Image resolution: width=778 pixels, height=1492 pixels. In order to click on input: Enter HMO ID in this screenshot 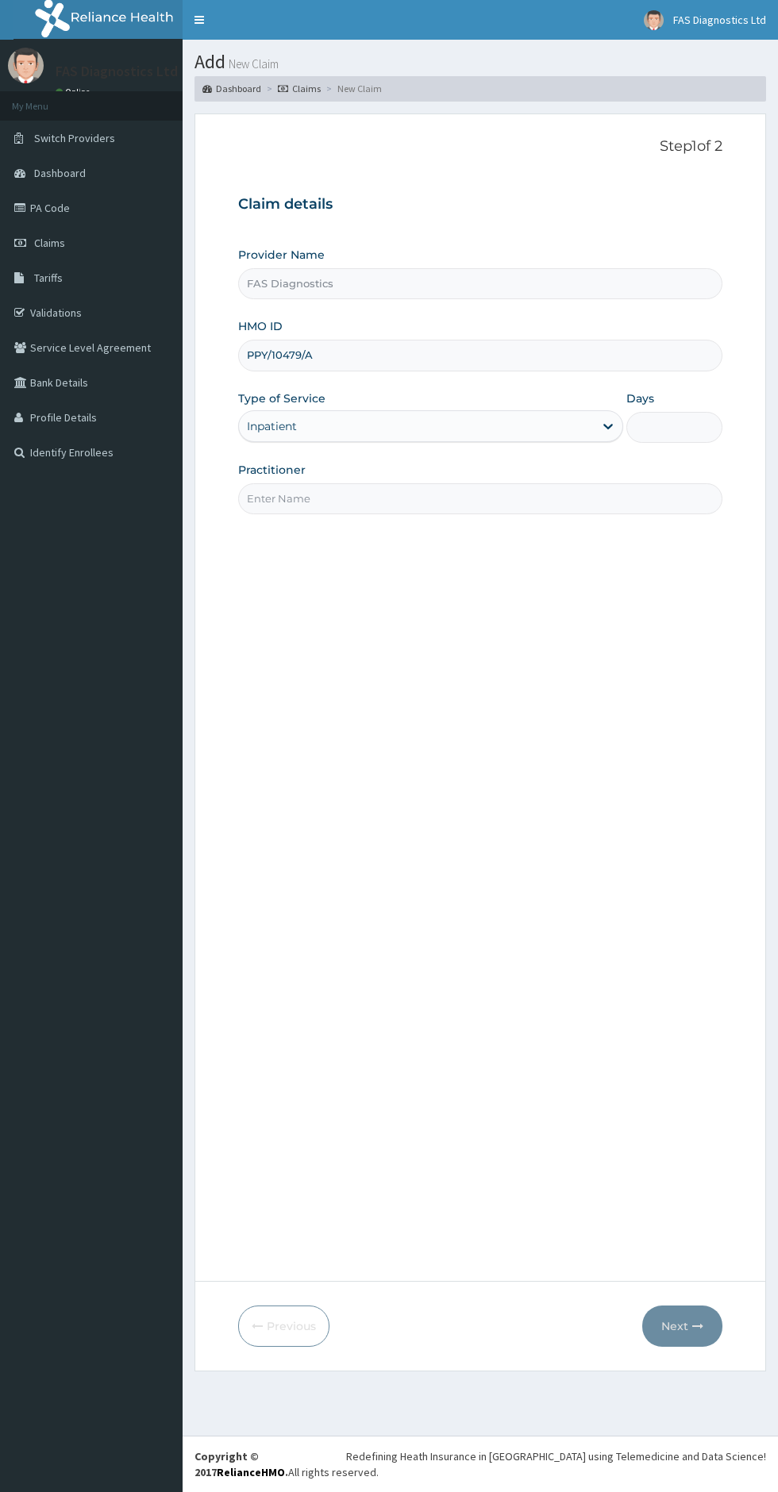, I will do `click(480, 355)`.